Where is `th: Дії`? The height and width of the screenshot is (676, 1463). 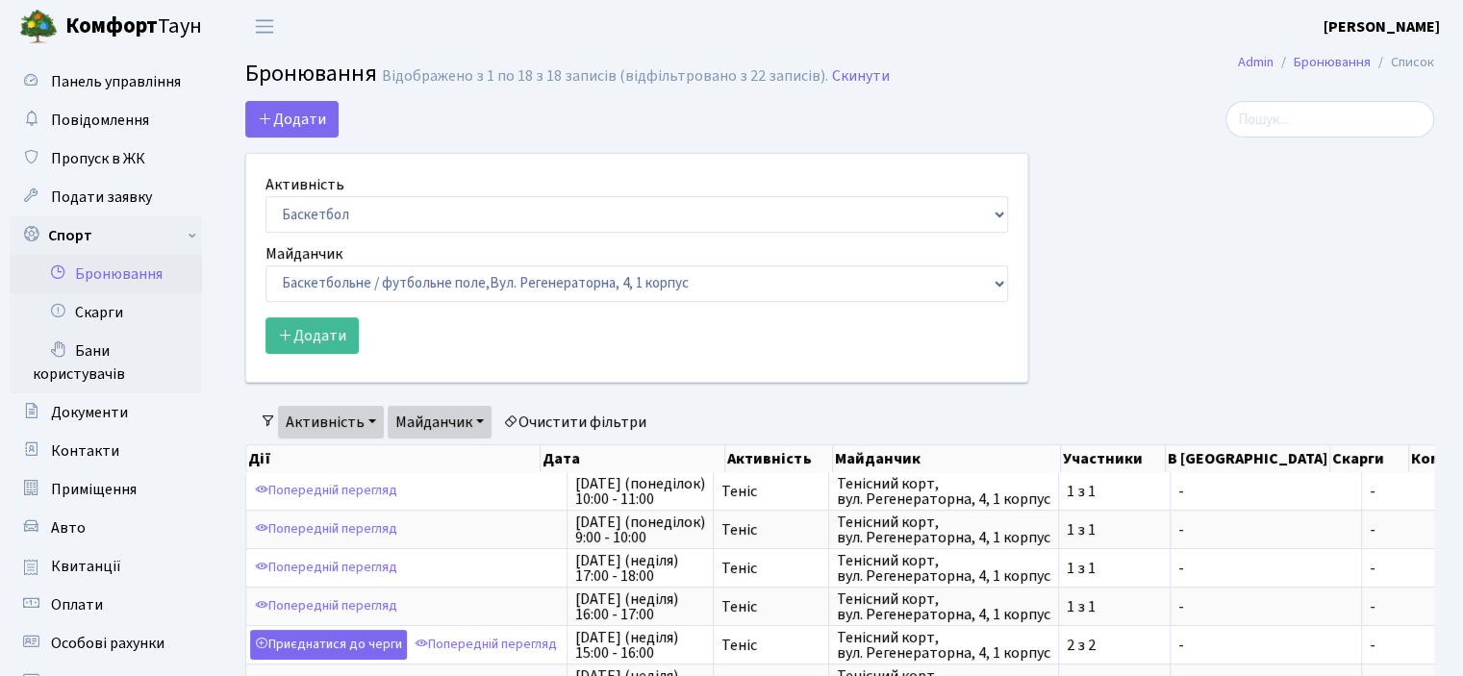
th: Дії is located at coordinates (394, 459).